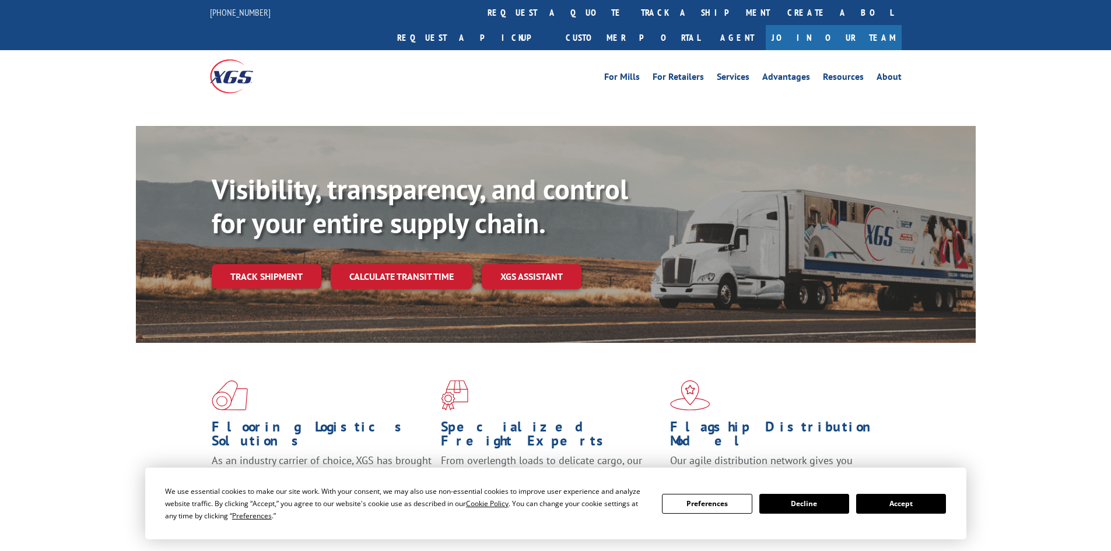  Describe the element at coordinates (472, 37) in the screenshot. I see `a: Request a pickup` at that location.